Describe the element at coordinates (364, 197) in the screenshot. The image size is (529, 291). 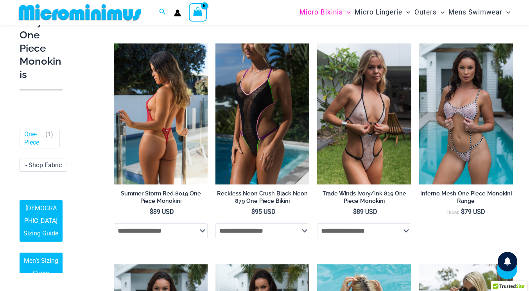
I see `h2: Trade Winds Ivory/Ink 819 One Piece Monokini` at that location.